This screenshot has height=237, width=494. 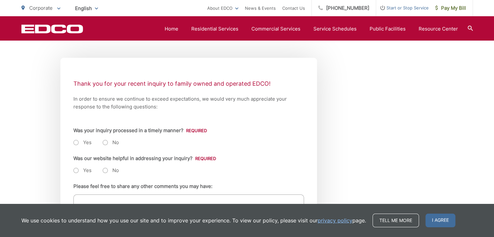 I want to click on a: About EDCO, so click(x=223, y=8).